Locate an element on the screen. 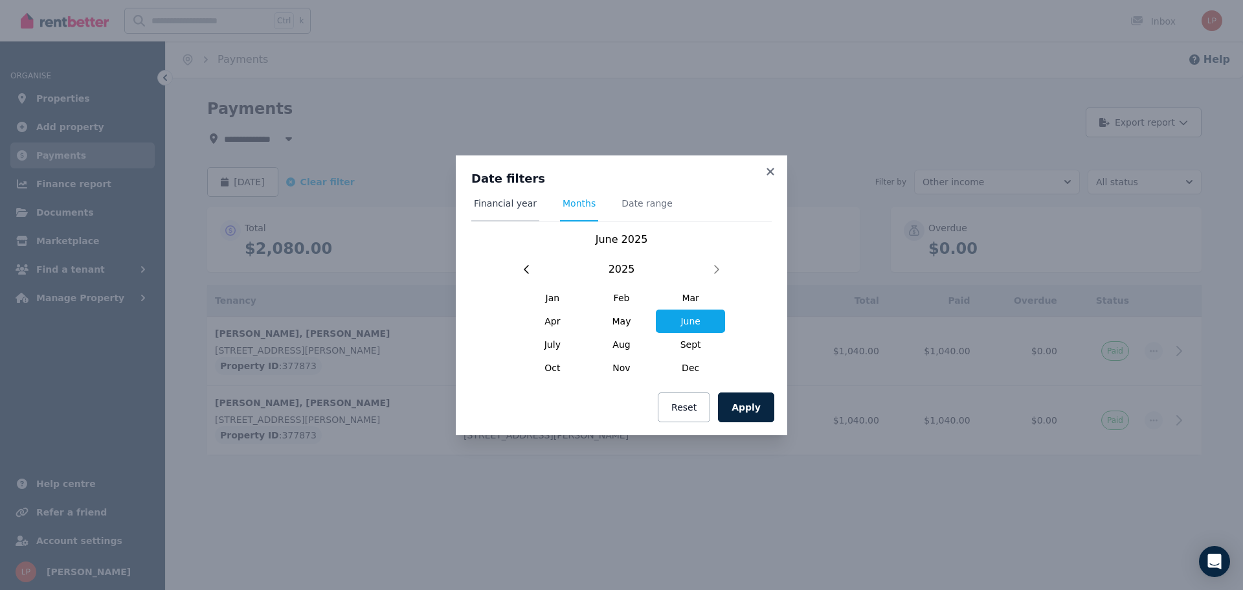  span: Aug is located at coordinates (621, 344).